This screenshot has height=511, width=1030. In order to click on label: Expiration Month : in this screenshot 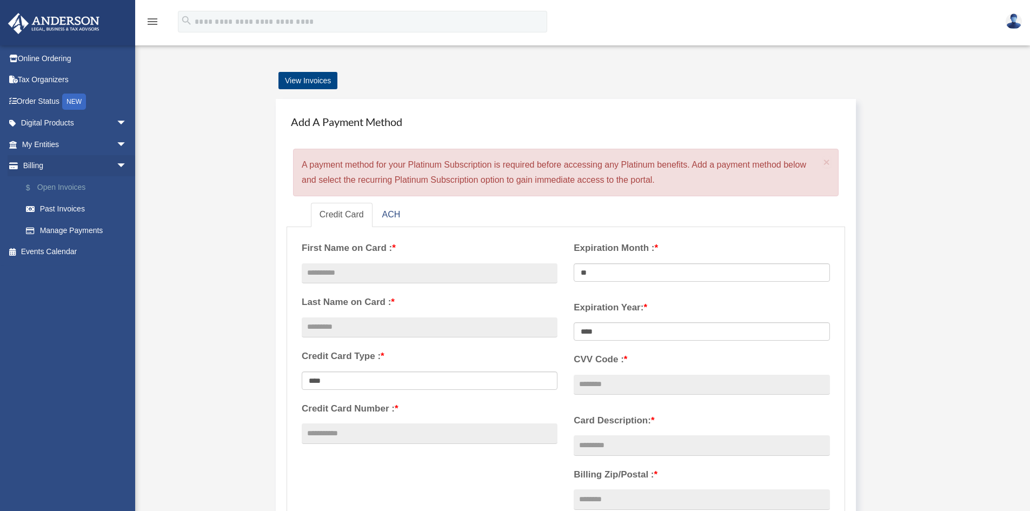, I will do `click(701, 248)`.